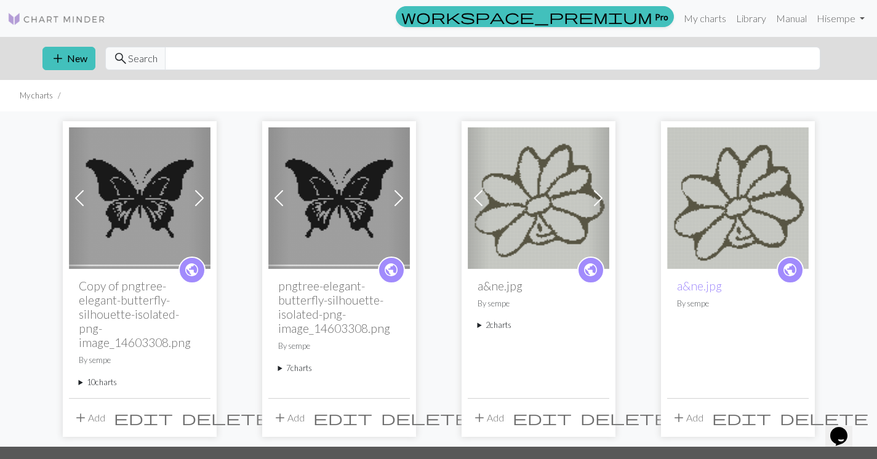 This screenshot has height=459, width=877. Describe the element at coordinates (121, 58) in the screenshot. I see `span: search` at that location.